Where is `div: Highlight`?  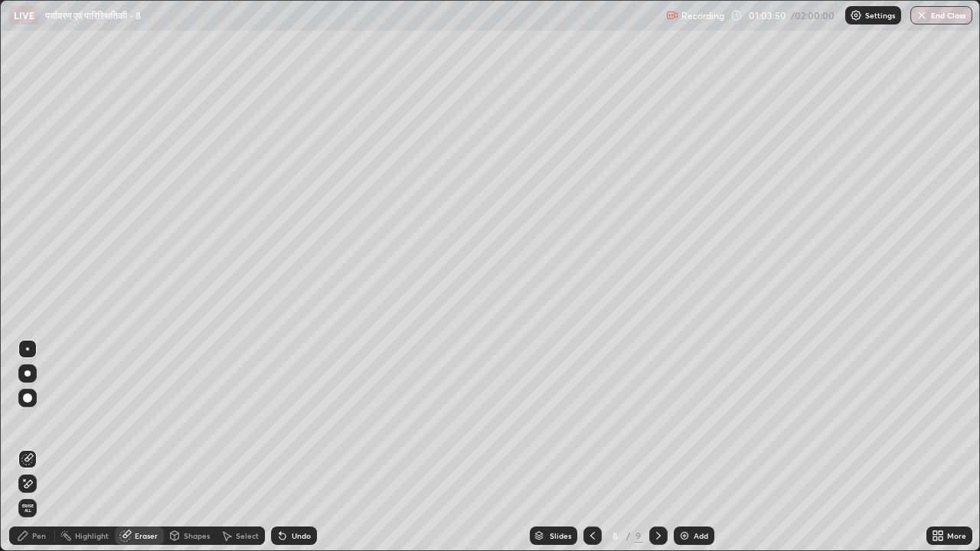
div: Highlight is located at coordinates (92, 536).